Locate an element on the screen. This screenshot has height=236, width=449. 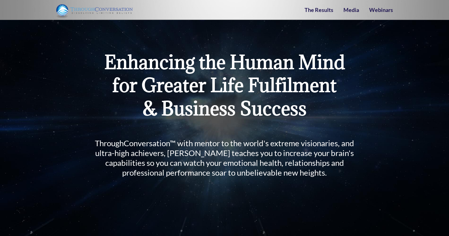
a: The Results is located at coordinates (319, 10).